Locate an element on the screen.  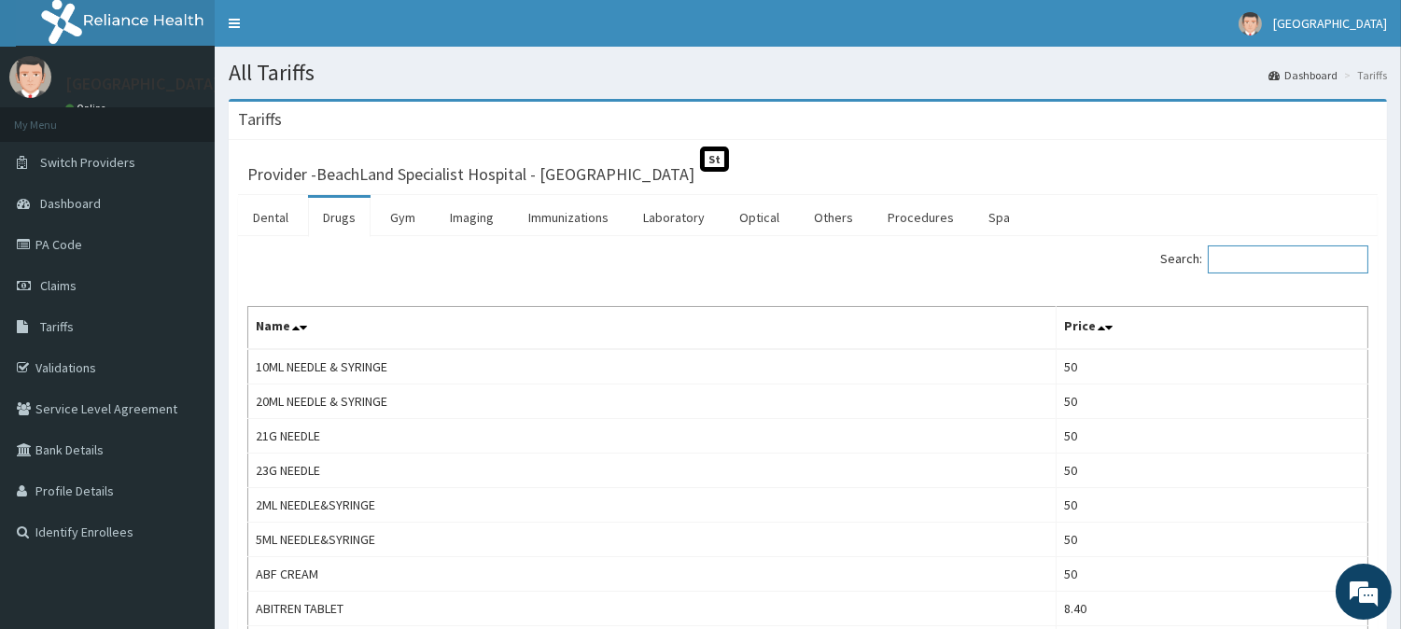
a: Imaging is located at coordinates (471, 218).